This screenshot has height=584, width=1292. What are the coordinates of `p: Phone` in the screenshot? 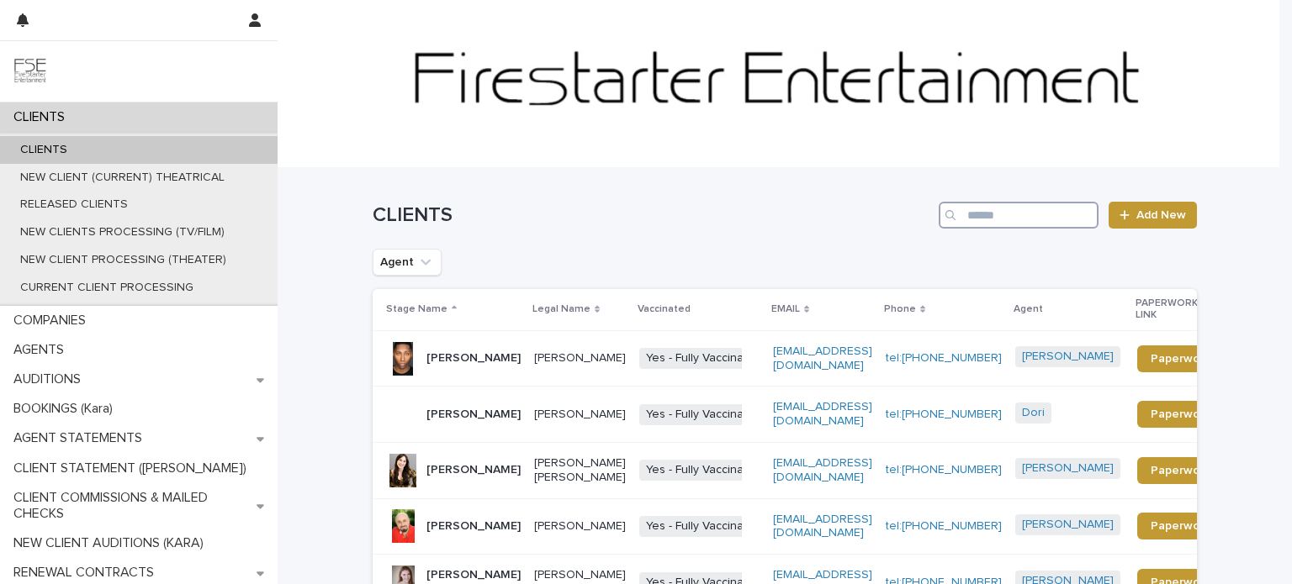 It's located at (900, 309).